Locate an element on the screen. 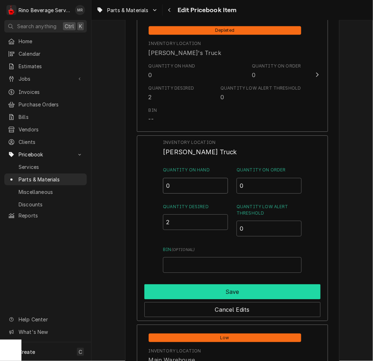 The height and width of the screenshot is (361, 373). span: Bills is located at coordinates (51, 117).